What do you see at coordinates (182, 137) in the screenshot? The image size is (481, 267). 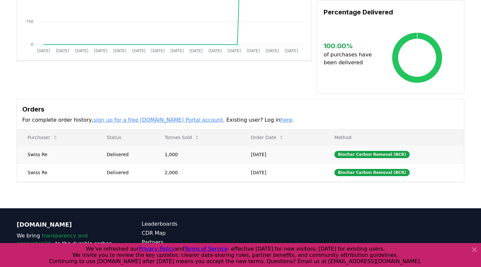 I see `button: Tonnes Sold` at bounding box center [182, 137].